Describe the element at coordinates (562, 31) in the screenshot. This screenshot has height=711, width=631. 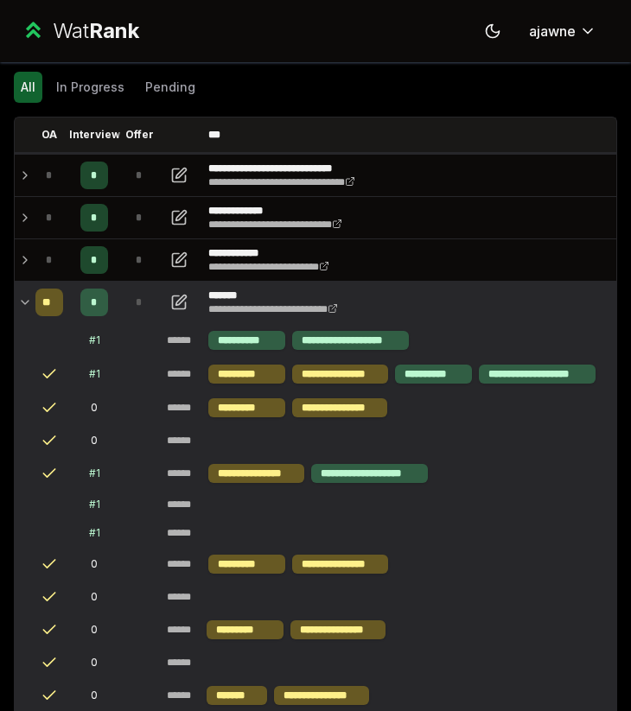
I see `button: ajawne` at that location.